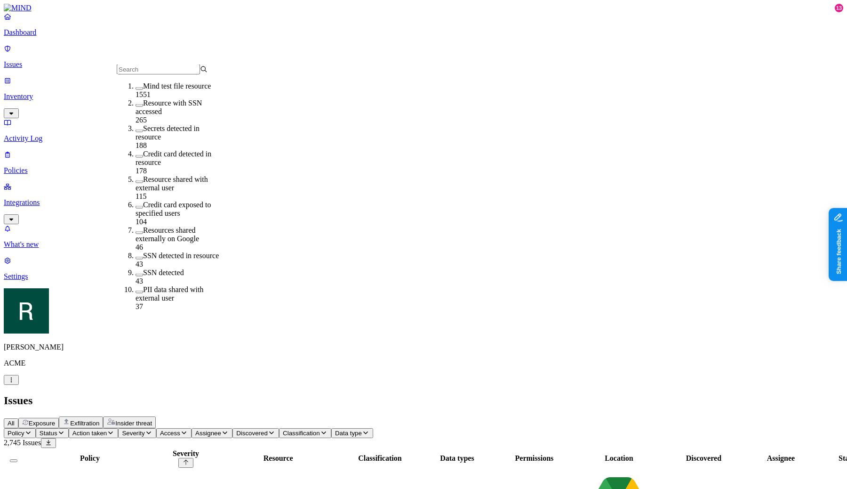 The width and height of the screenshot is (847, 489). I want to click on p: Policies, so click(424, 170).